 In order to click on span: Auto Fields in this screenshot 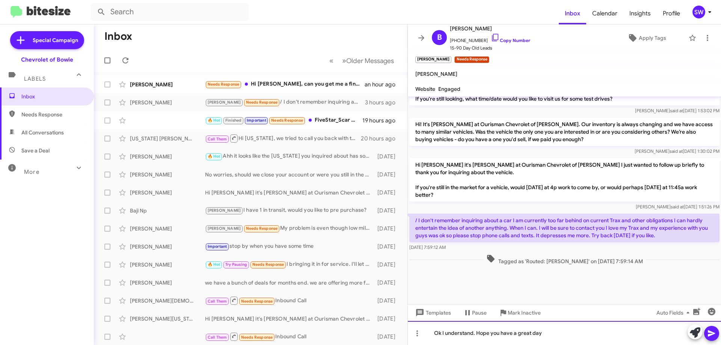, I will do `click(675, 313)`.